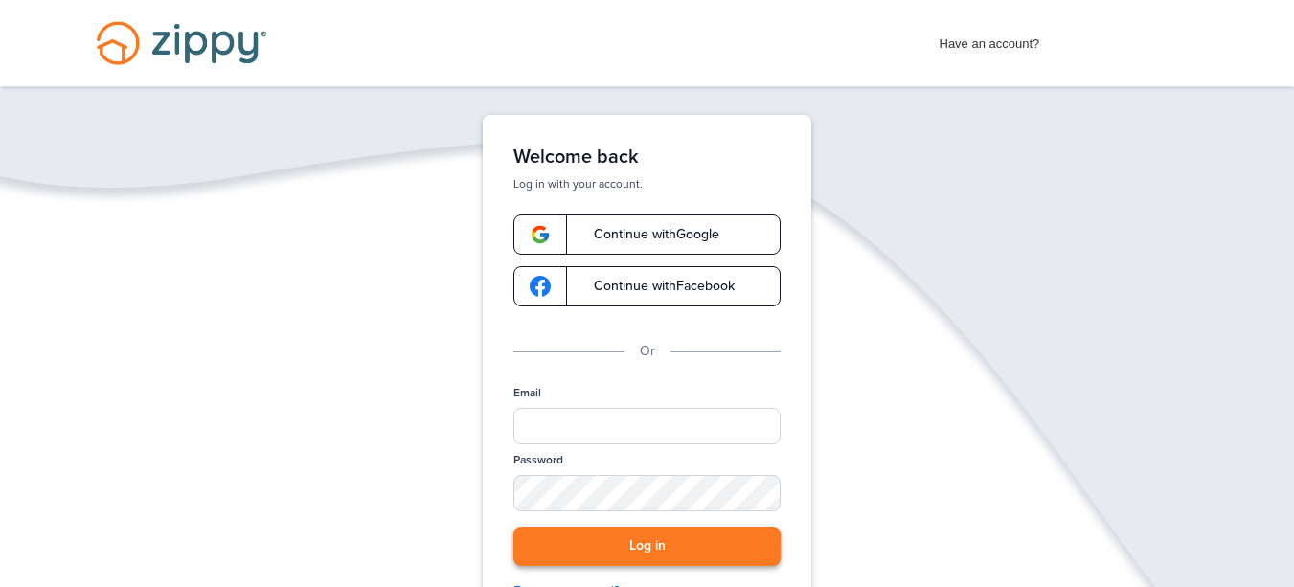  I want to click on span: Continue with Facebook, so click(654, 286).